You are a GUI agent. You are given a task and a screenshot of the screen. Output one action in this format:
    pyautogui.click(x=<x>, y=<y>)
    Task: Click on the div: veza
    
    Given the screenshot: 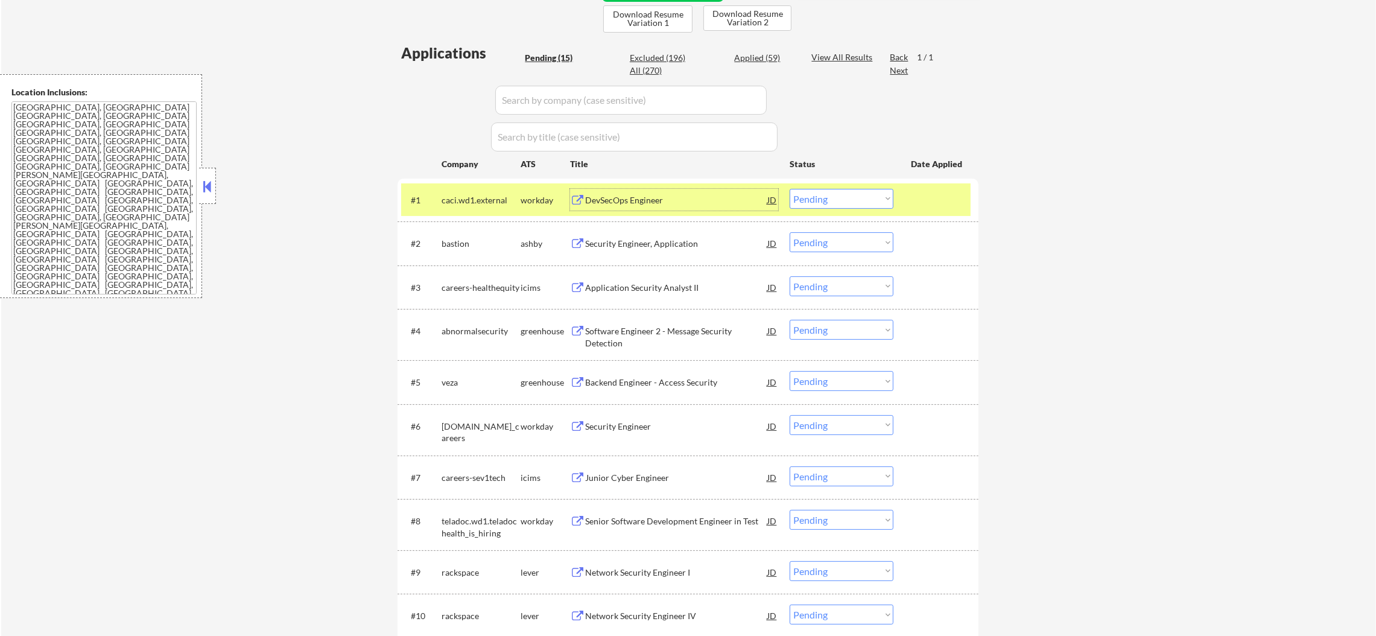 What is the action you would take?
    pyautogui.click(x=481, y=382)
    